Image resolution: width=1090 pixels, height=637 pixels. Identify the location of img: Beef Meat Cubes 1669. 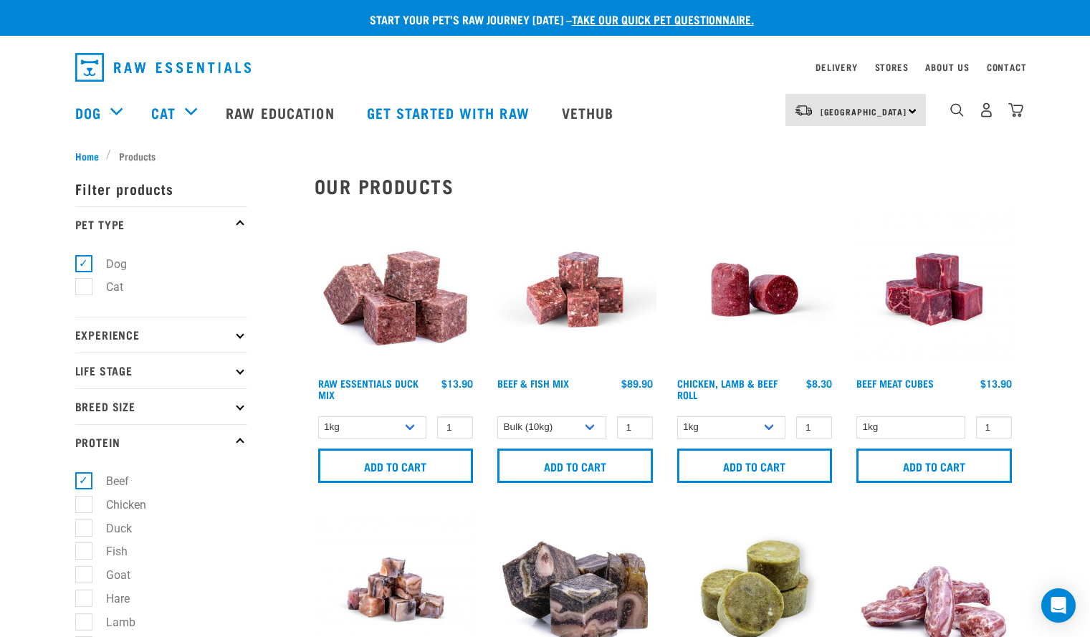
(934, 289).